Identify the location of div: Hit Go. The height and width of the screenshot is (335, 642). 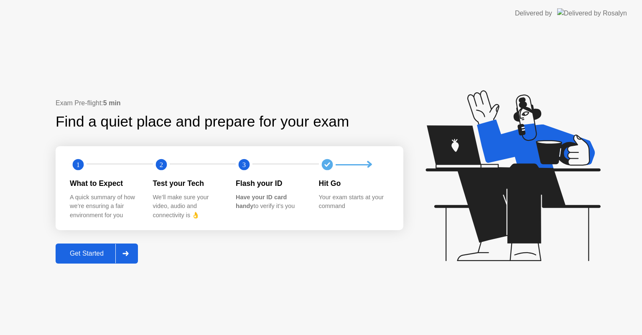
(354, 184).